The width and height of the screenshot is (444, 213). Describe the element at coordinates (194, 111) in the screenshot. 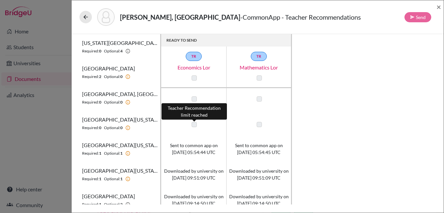

I see `div: Teacher Recommendation limit reached` at that location.